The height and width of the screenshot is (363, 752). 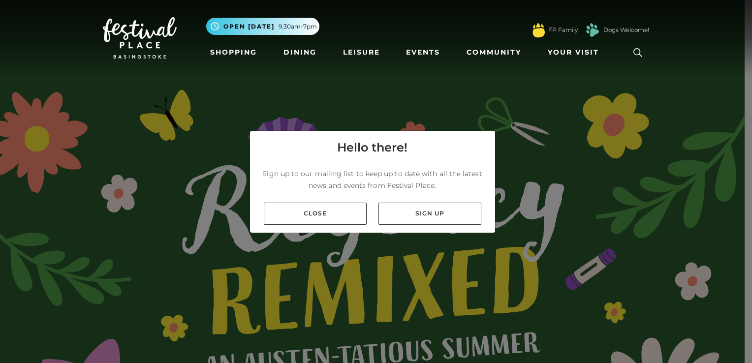 I want to click on a: Shopping, so click(x=233, y=52).